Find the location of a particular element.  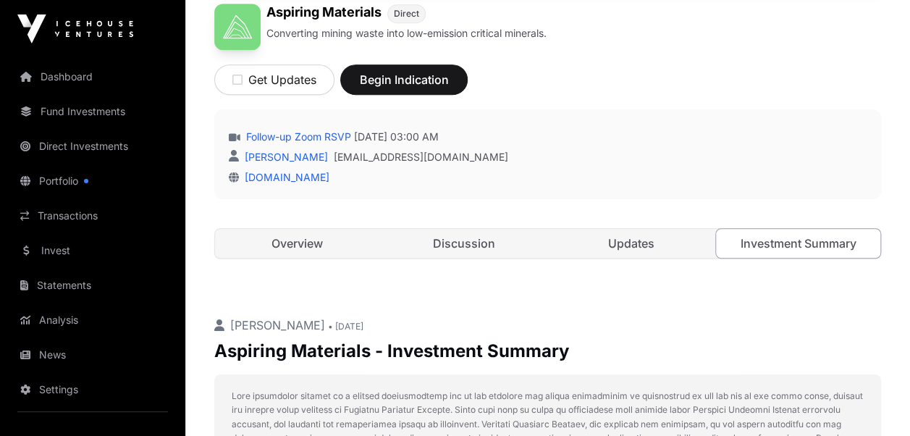

a: Invest is located at coordinates (93, 250).